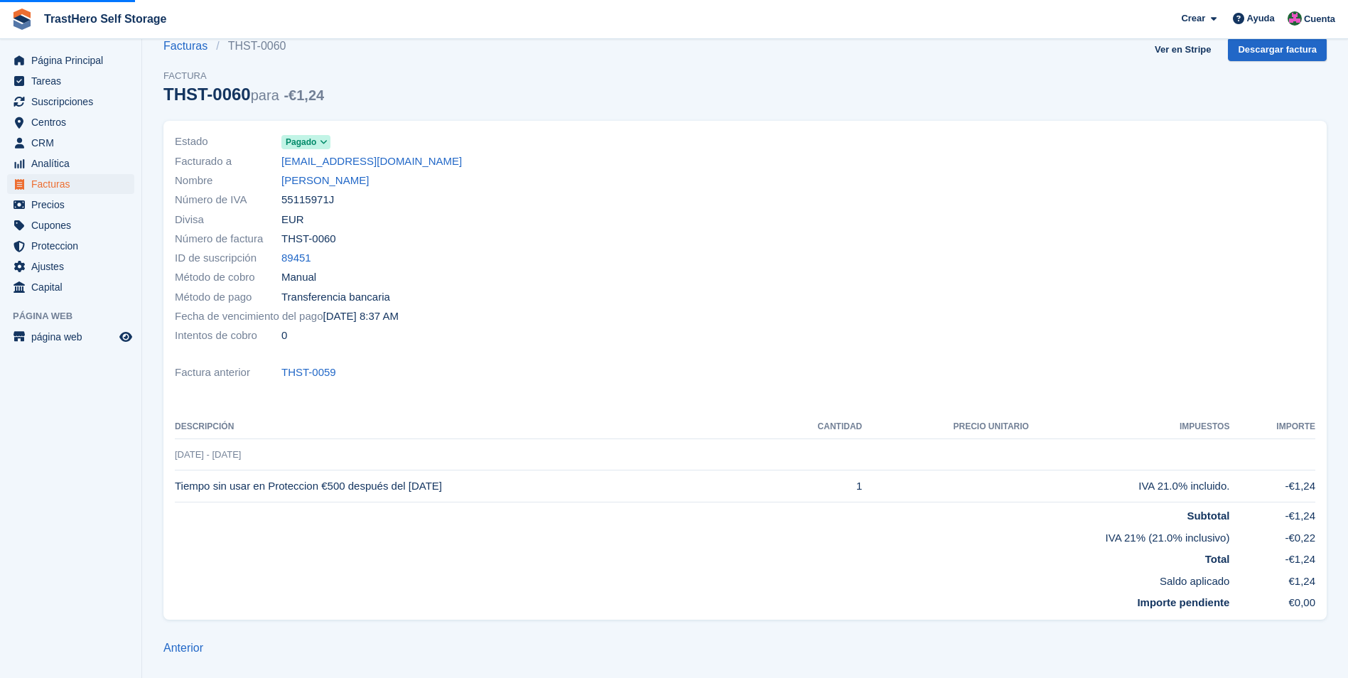 The height and width of the screenshot is (678, 1348). Describe the element at coordinates (1193, 18) in the screenshot. I see `span: Crear` at that location.